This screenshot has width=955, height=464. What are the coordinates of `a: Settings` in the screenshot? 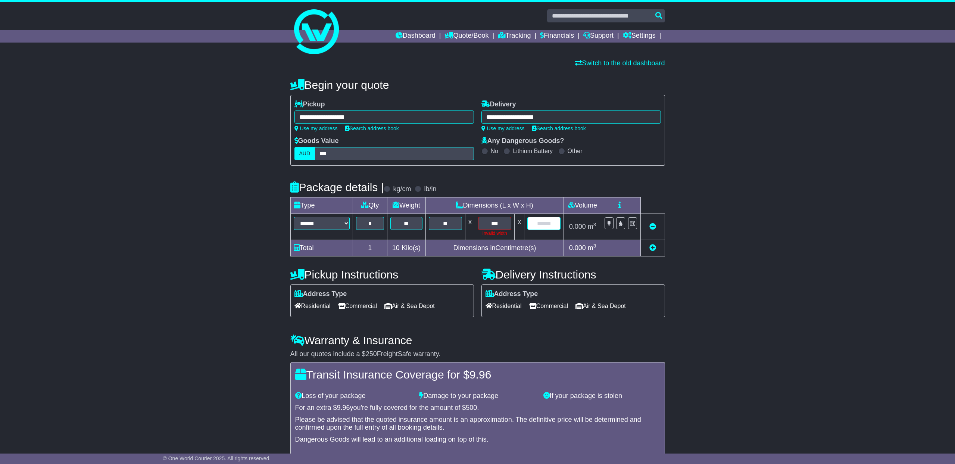 It's located at (639, 36).